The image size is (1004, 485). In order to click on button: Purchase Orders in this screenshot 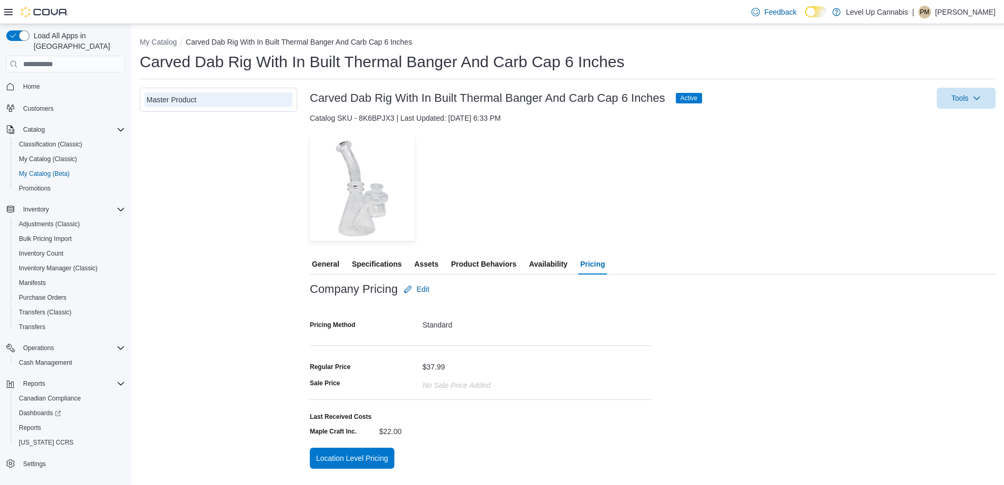, I will do `click(70, 298)`.